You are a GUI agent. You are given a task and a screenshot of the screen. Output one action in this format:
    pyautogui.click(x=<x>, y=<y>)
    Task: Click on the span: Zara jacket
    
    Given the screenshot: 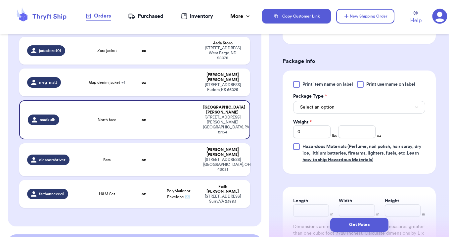 What is the action you would take?
    pyautogui.click(x=107, y=51)
    